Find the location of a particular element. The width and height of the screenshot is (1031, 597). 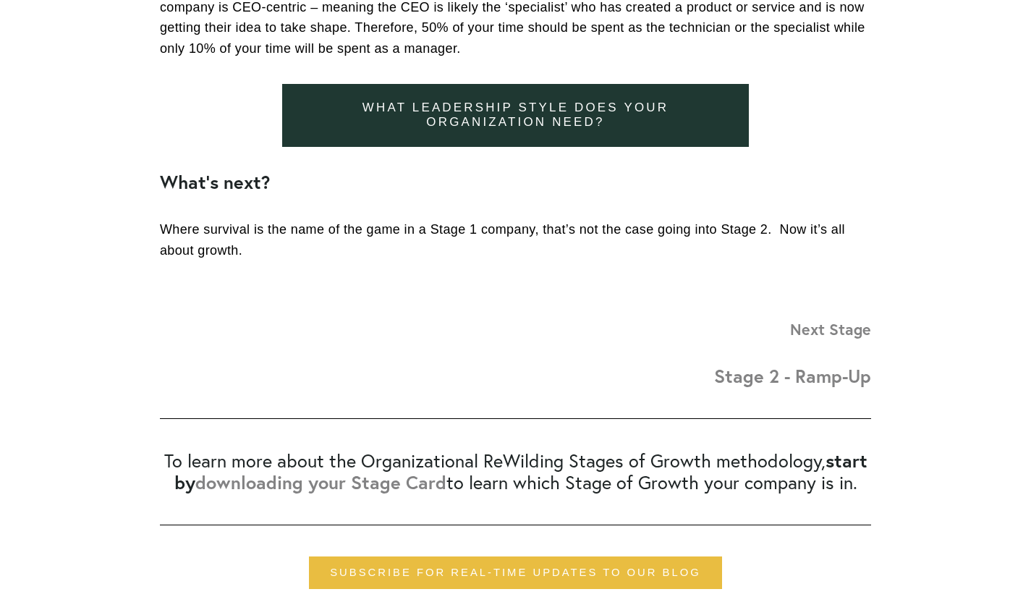

strong: What’s next? is located at coordinates (215, 182).